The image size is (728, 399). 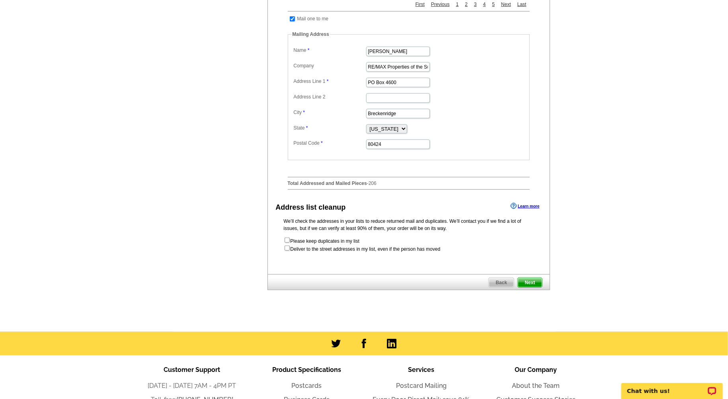 What do you see at coordinates (501, 282) in the screenshot?
I see `a: Back` at bounding box center [501, 282].